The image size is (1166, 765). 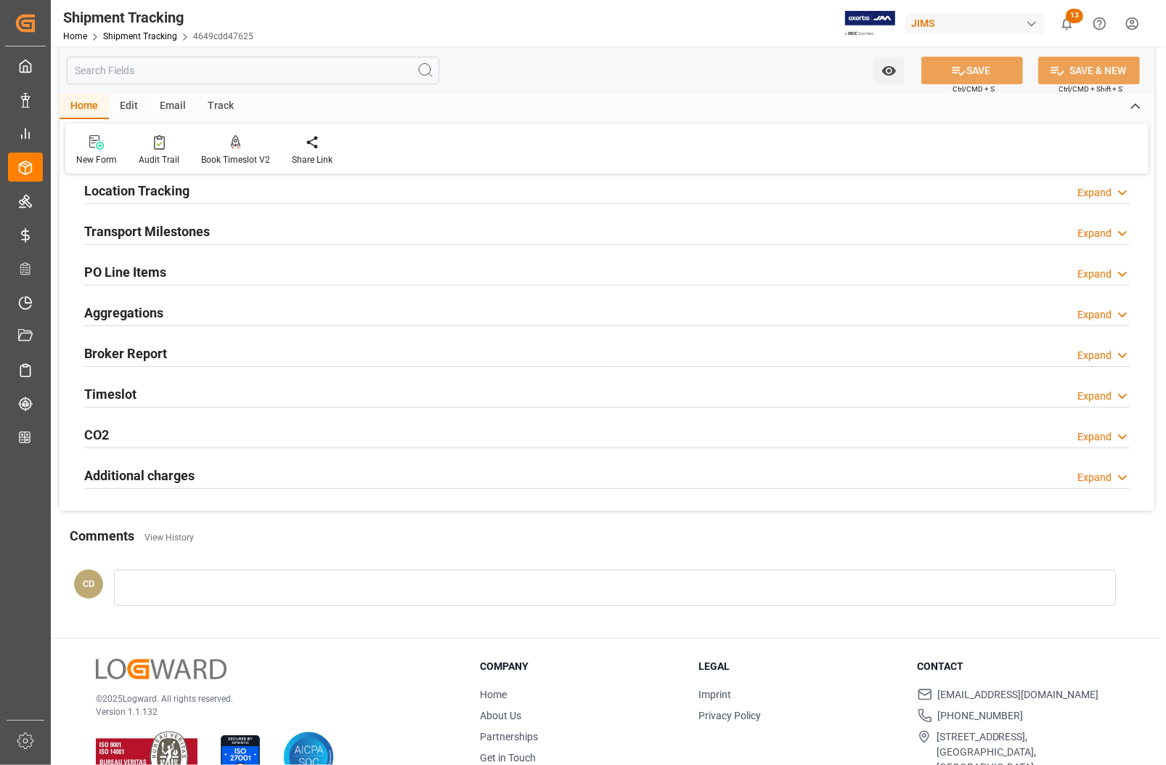 What do you see at coordinates (978, 23) in the screenshot?
I see `button: JIMS` at bounding box center [978, 23].